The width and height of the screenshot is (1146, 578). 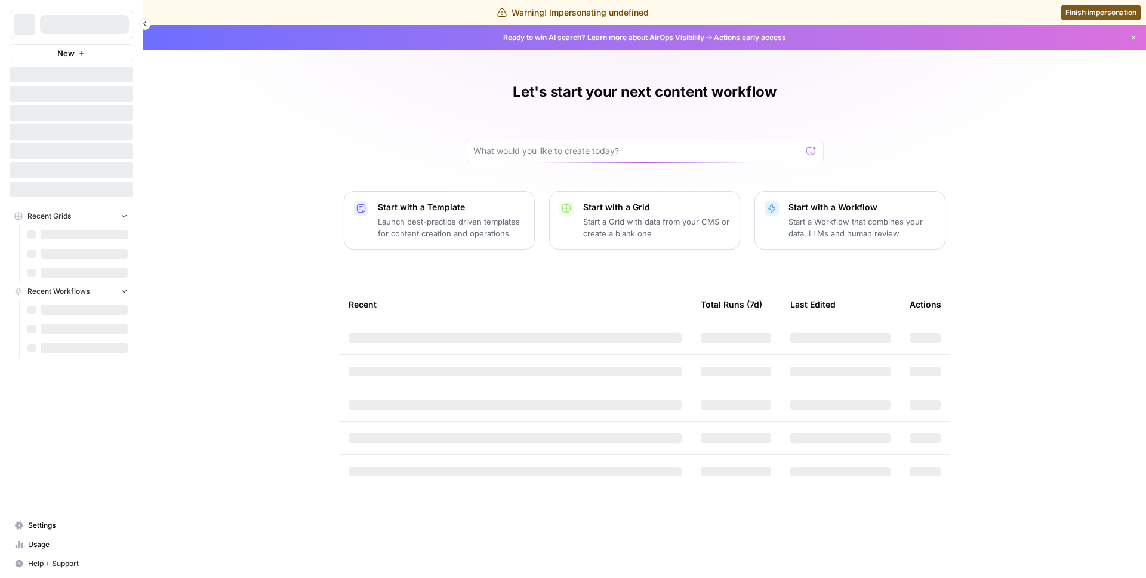 I want to click on p: Start a Grid with data from your CMS or create a blank one, so click(x=657, y=227).